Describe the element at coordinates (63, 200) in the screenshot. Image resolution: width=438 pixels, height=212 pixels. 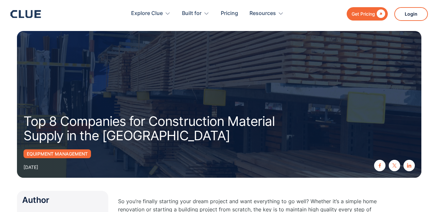
I see `div: Author` at that location.